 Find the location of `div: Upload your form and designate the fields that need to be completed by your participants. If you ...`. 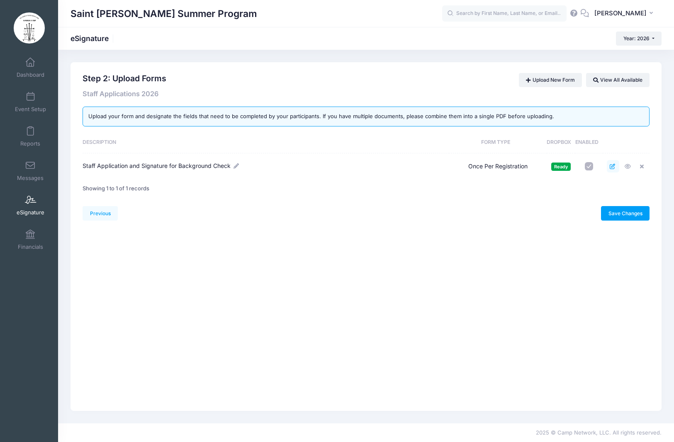

div: Upload your form and designate the fields that need to be completed by your participants. If you ... is located at coordinates (321, 117).